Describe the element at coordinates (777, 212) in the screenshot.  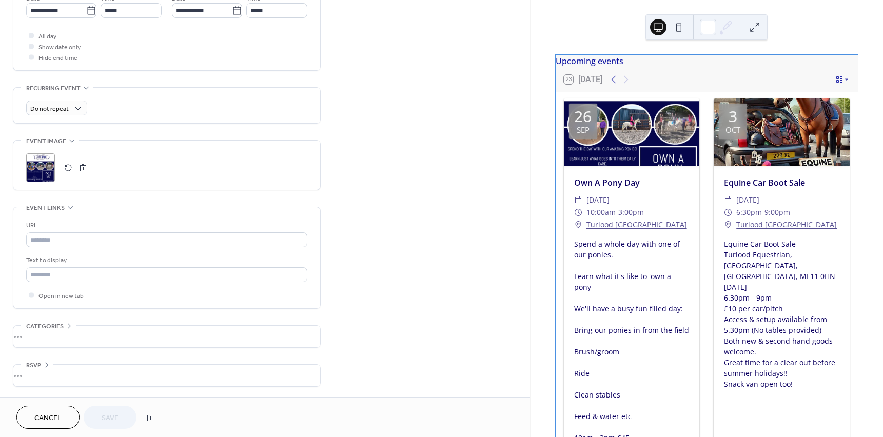
I see `span: 9:00pm` at that location.